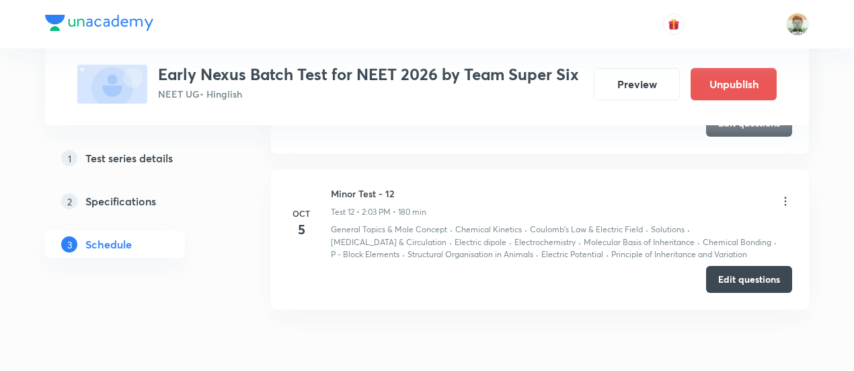 Image resolution: width=854 pixels, height=371 pixels. I want to click on img: Company Logo, so click(99, 23).